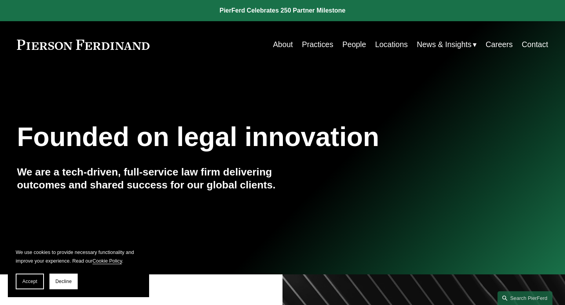  I want to click on h1: Founded on legal innovation, so click(238, 137).